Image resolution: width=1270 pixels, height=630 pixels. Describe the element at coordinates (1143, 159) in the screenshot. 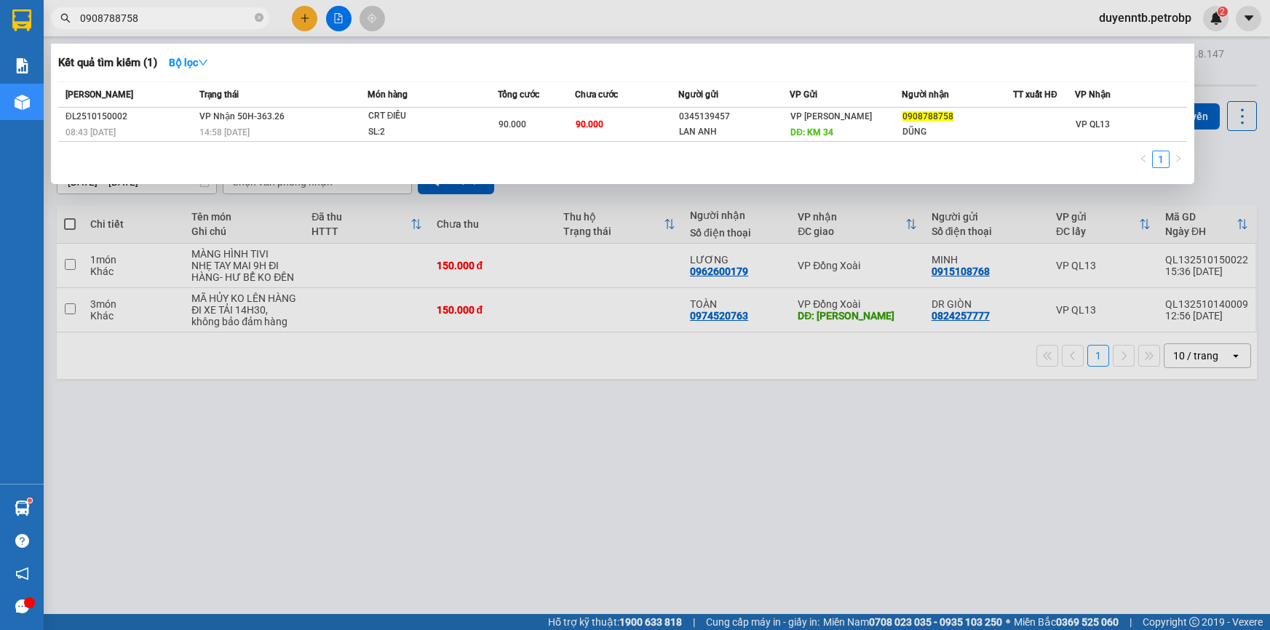

I see `button: left` at that location.